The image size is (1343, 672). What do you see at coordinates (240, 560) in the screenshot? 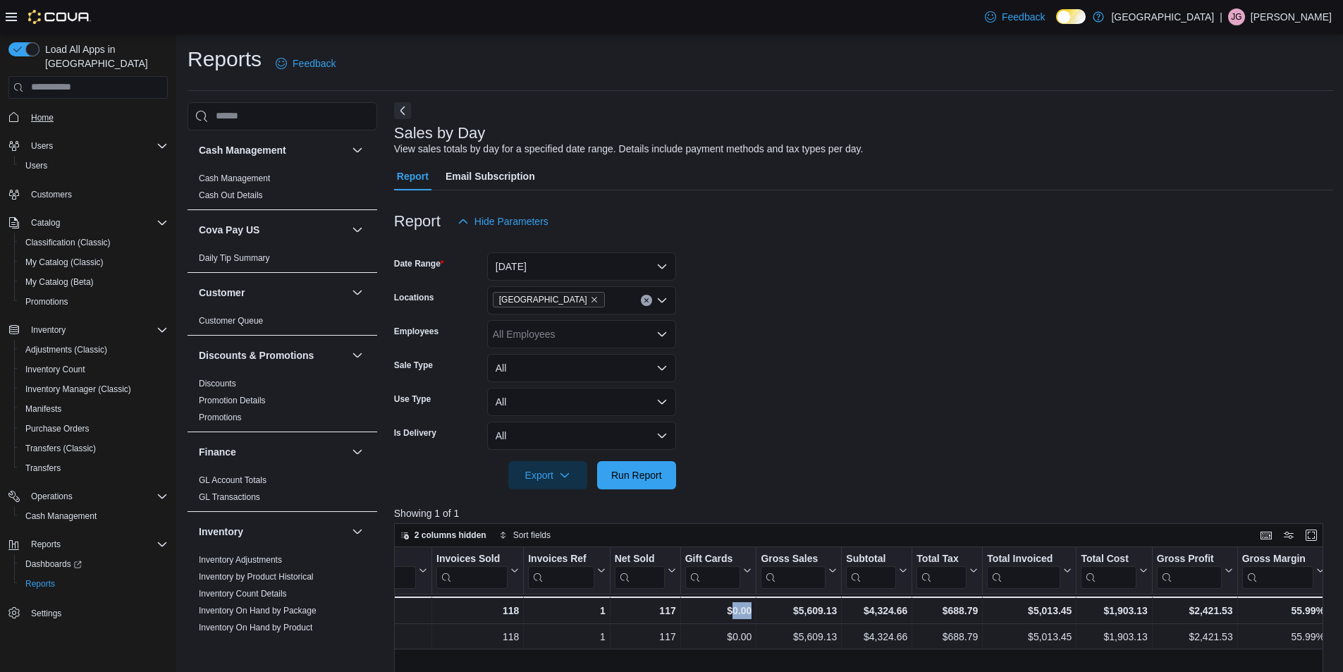
I see `span: Inventory Adjustments` at bounding box center [240, 560].